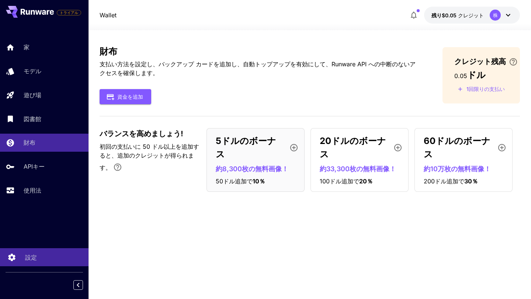 The image size is (531, 299). Describe the element at coordinates (257, 69) in the screenshot. I see `font: 支払い方法を設定し、バックアップ カードを追加し、自動トップアップを有効にして、Runware API への中断のないアクセスを確保します。` at that location.